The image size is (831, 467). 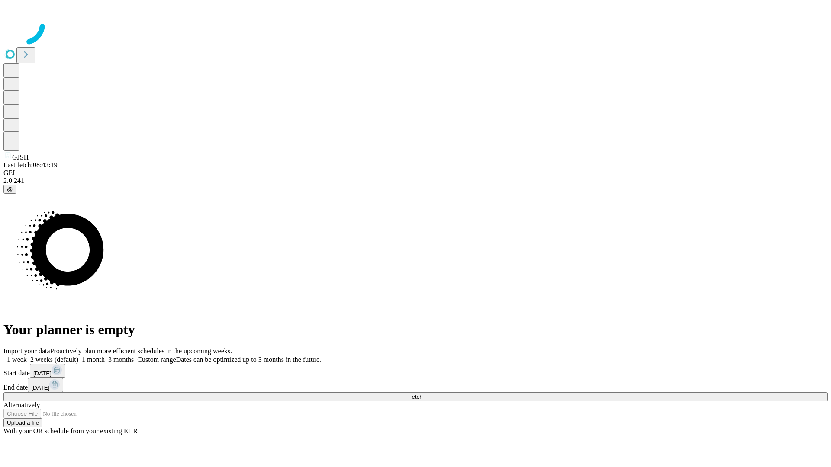 What do you see at coordinates (415, 397) in the screenshot?
I see `span: Fetch` at bounding box center [415, 397].